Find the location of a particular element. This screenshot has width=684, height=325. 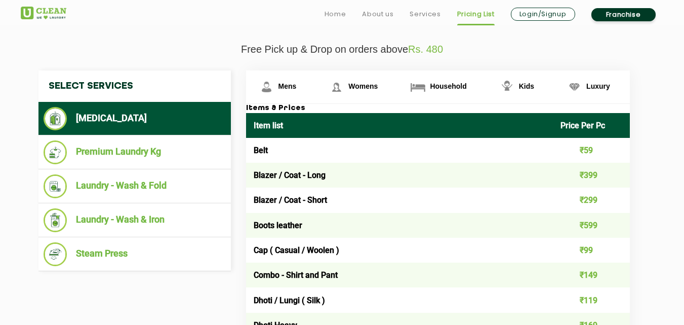

a: Login/Signup is located at coordinates (543, 14).